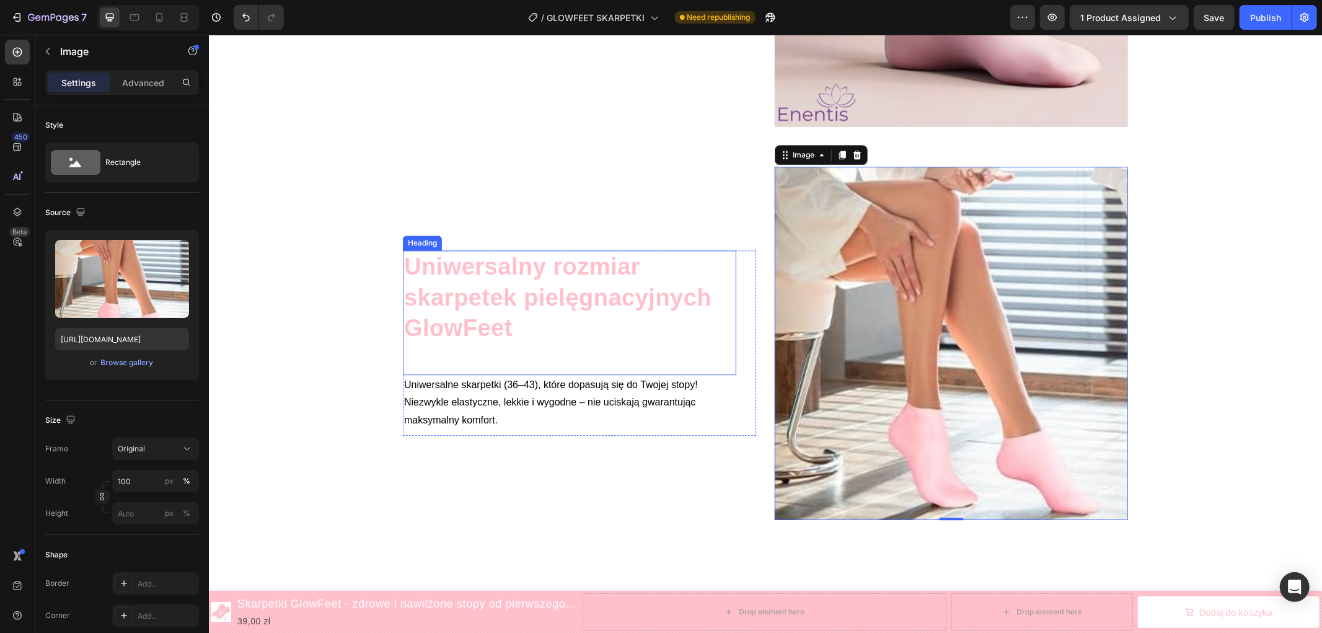 This screenshot has width=1322, height=633. What do you see at coordinates (594, 120) in the screenshot?
I see `div: Image` at bounding box center [594, 120].